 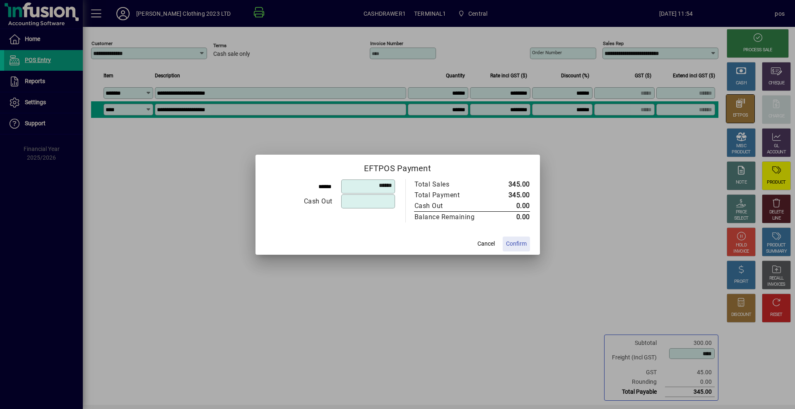 I want to click on button: Confirm, so click(x=516, y=244).